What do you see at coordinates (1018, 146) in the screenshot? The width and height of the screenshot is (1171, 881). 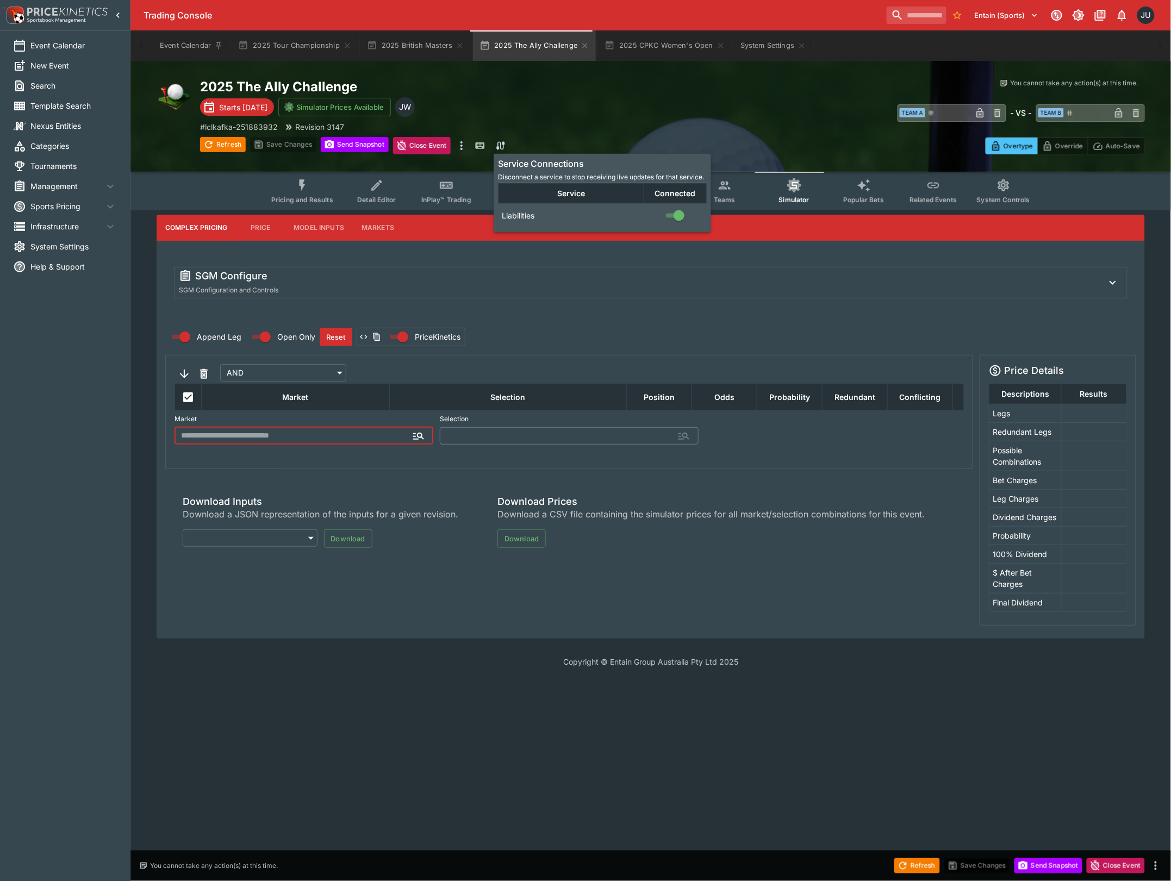 I see `p: Overtype` at bounding box center [1018, 146].